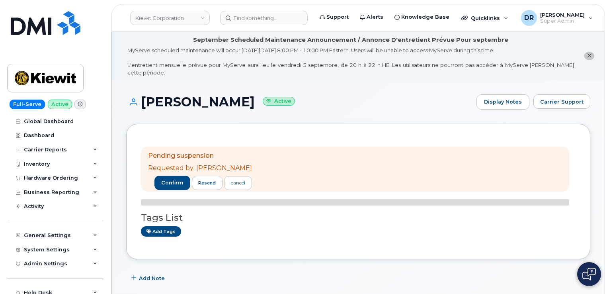 The image size is (609, 294). Describe the element at coordinates (562, 101) in the screenshot. I see `span: Carrier Support` at that location.